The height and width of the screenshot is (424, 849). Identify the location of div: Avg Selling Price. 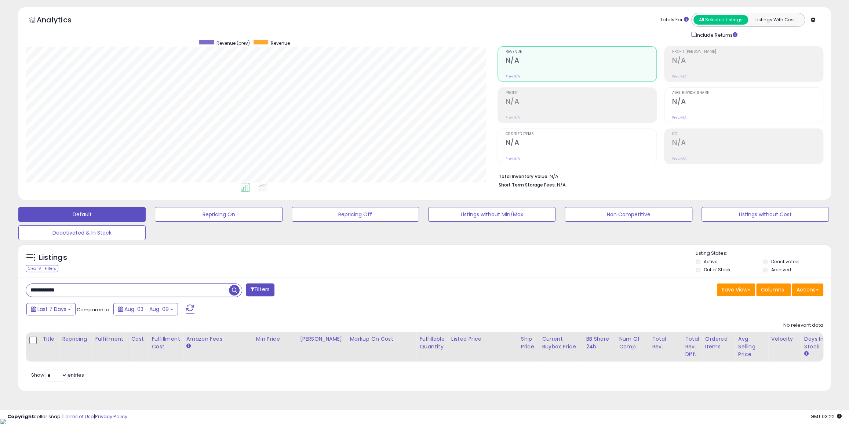
(752, 346).